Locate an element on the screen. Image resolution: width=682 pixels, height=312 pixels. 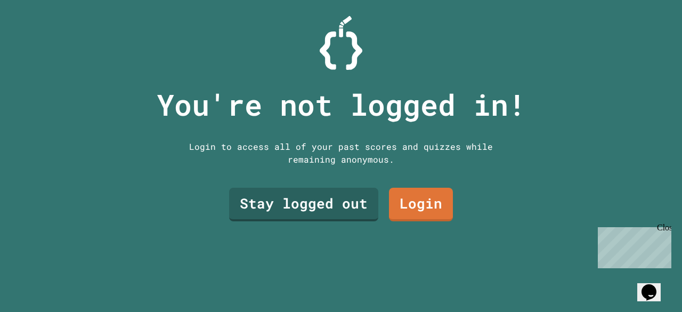
div: Login to access all of your past scores and quizzes while remaining anonymous. is located at coordinates (341, 153).